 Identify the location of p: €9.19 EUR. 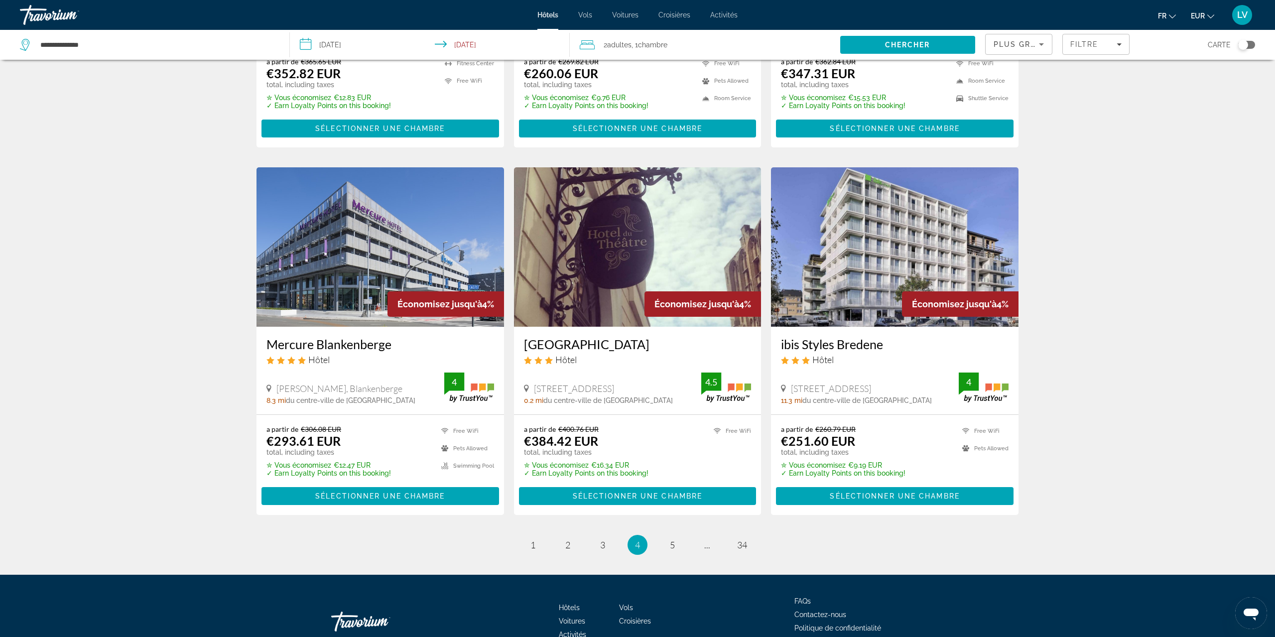
(843, 465).